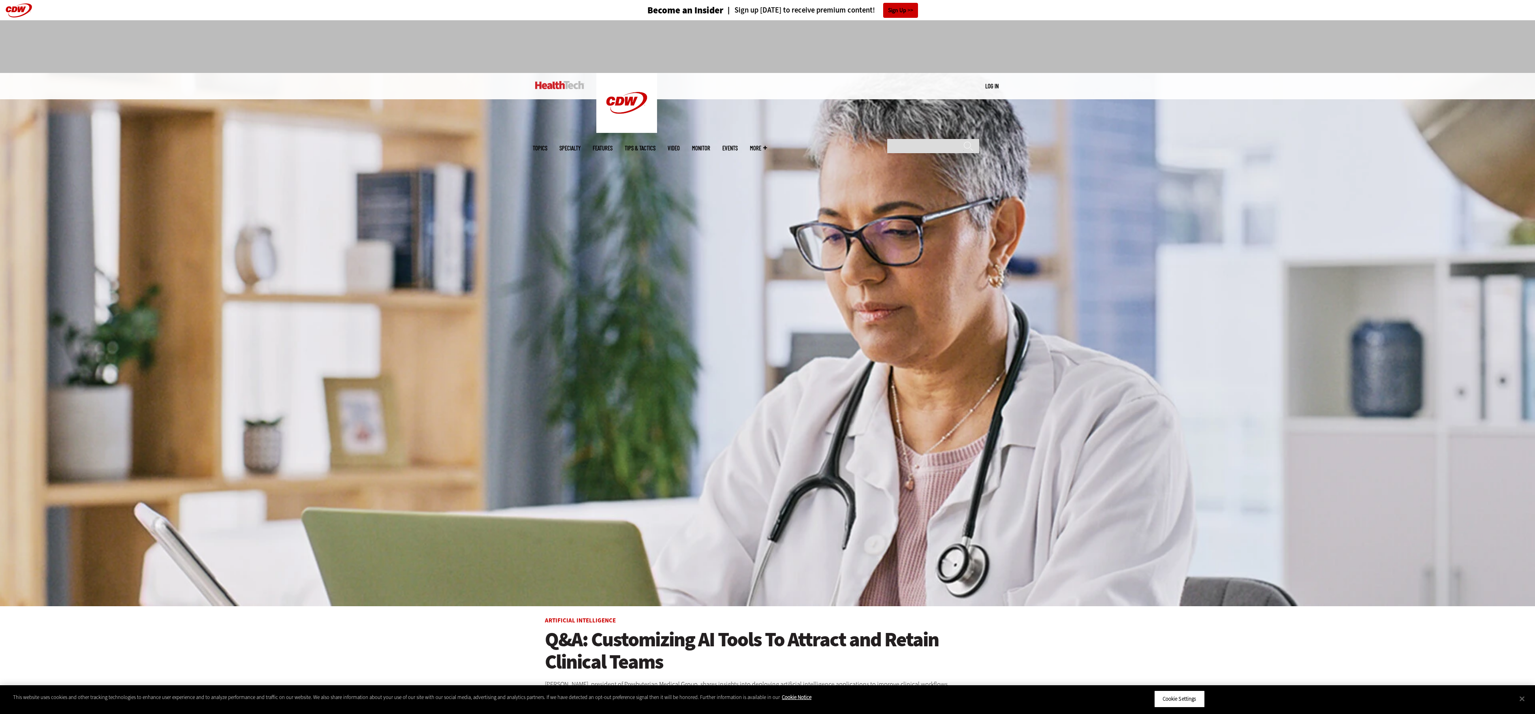  Describe the element at coordinates (900, 10) in the screenshot. I see `a: Sign Up` at that location.